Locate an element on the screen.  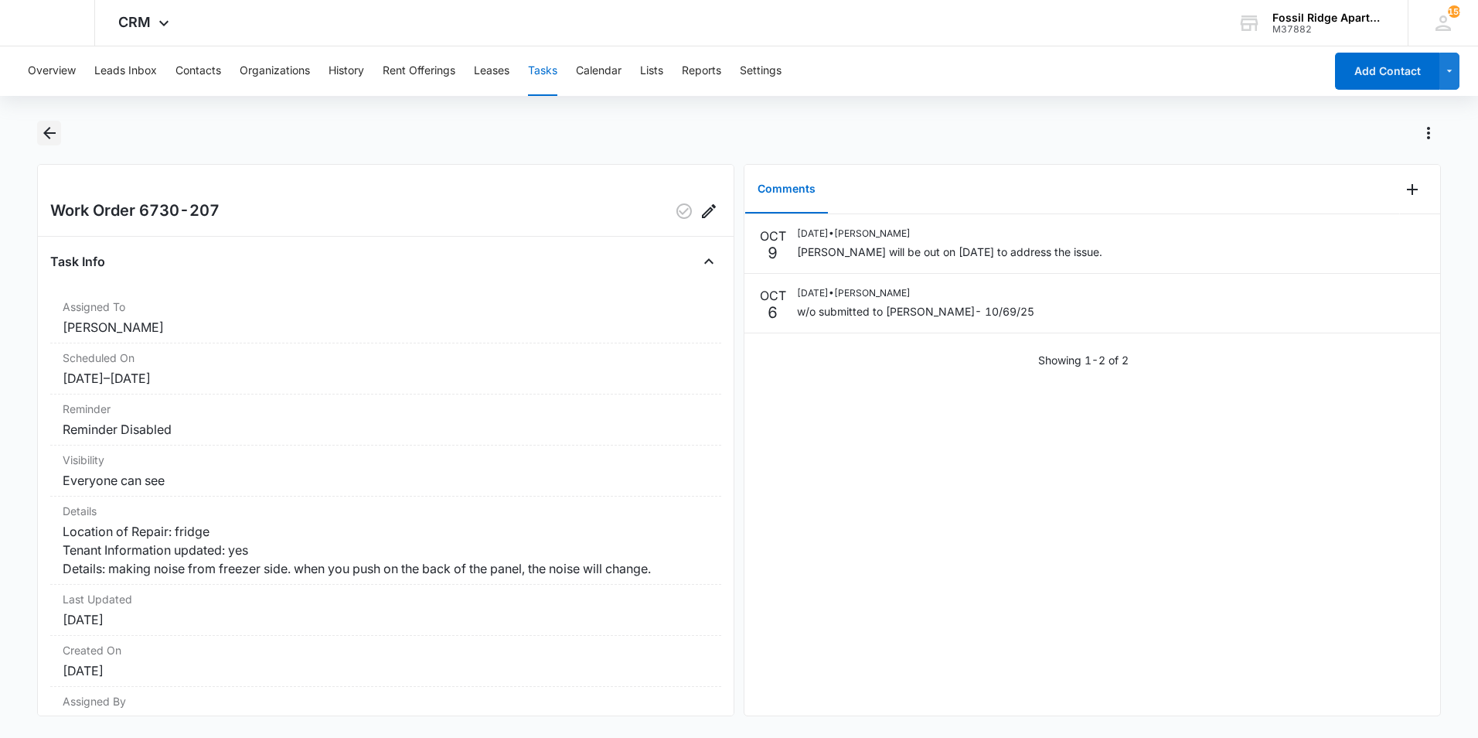
button: Add Comment is located at coordinates (1413, 189).